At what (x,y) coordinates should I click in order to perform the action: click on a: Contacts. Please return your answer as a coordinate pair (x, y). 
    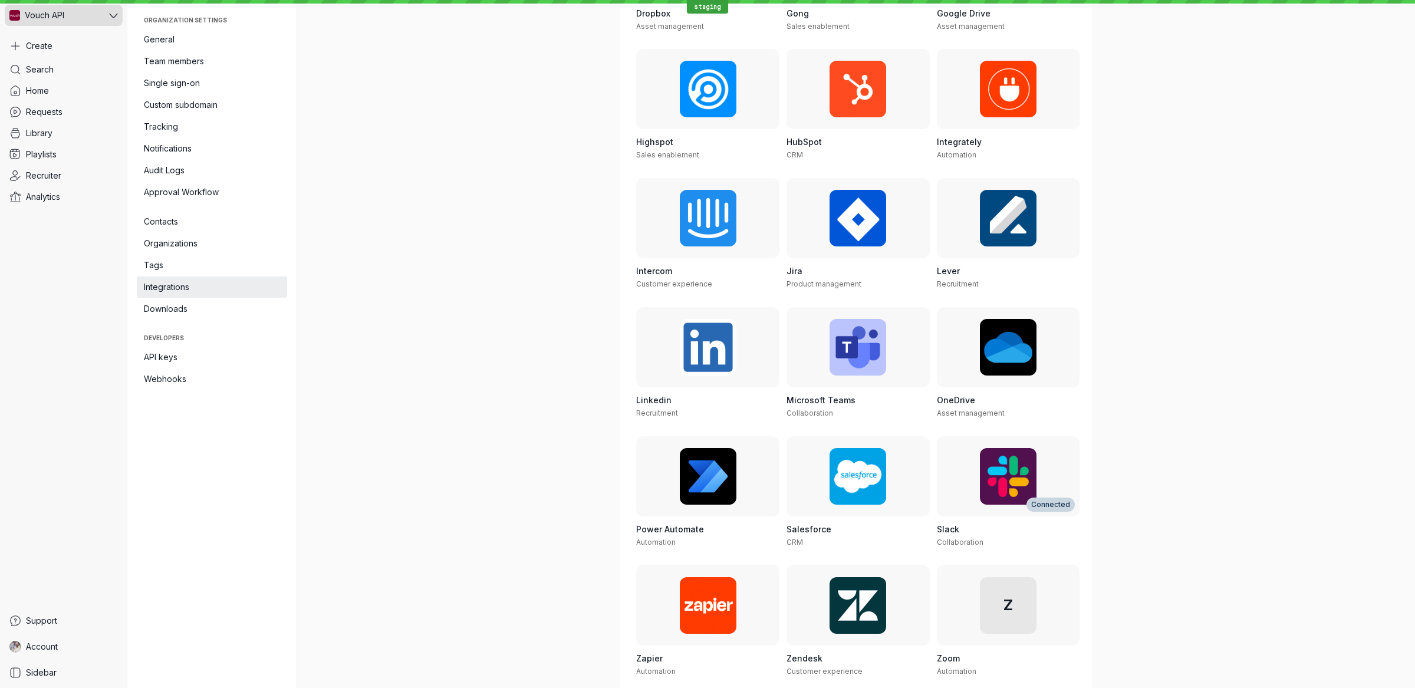
    Looking at the image, I should click on (212, 222).